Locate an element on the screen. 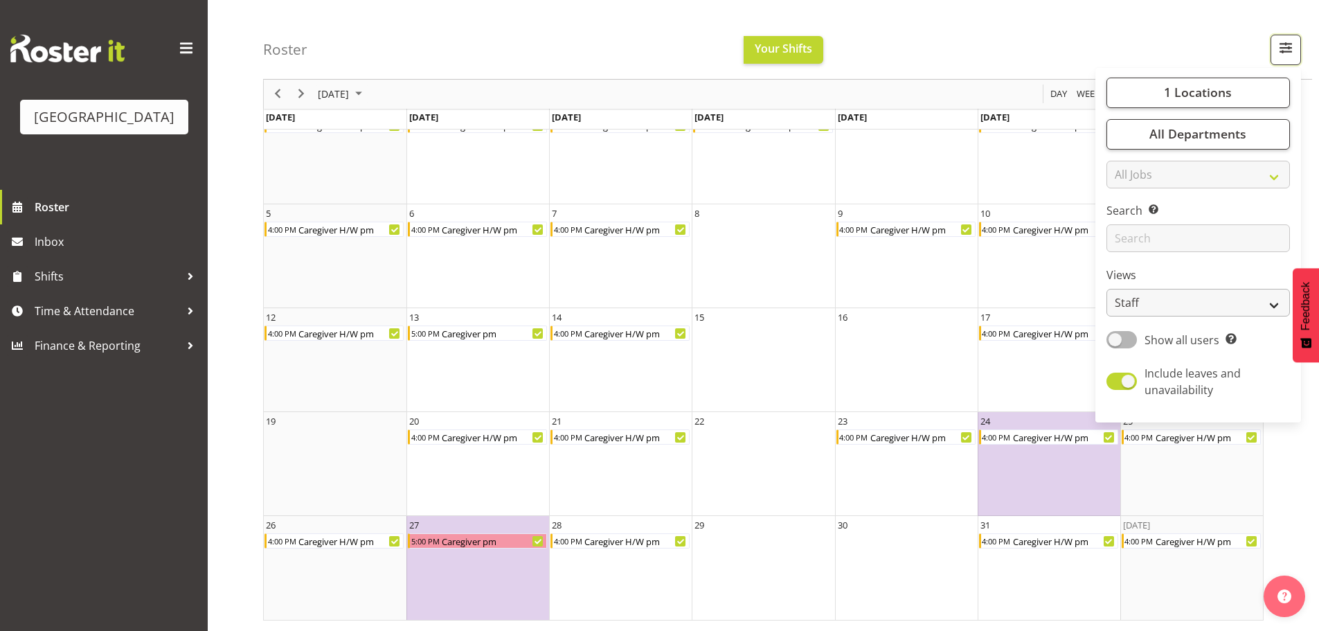 This screenshot has width=1319, height=631. div: Caregiver pm Begin From Monday, October 13, 2025 at 5:00:00 PM GMT+13:00 Ends At Monday, October ... is located at coordinates (477, 333).